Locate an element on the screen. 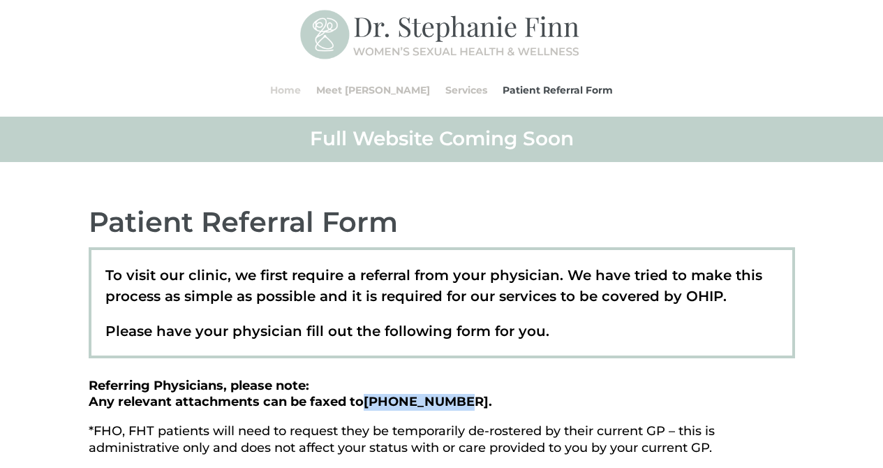  a: Patient Referral Form is located at coordinates (558, 90).